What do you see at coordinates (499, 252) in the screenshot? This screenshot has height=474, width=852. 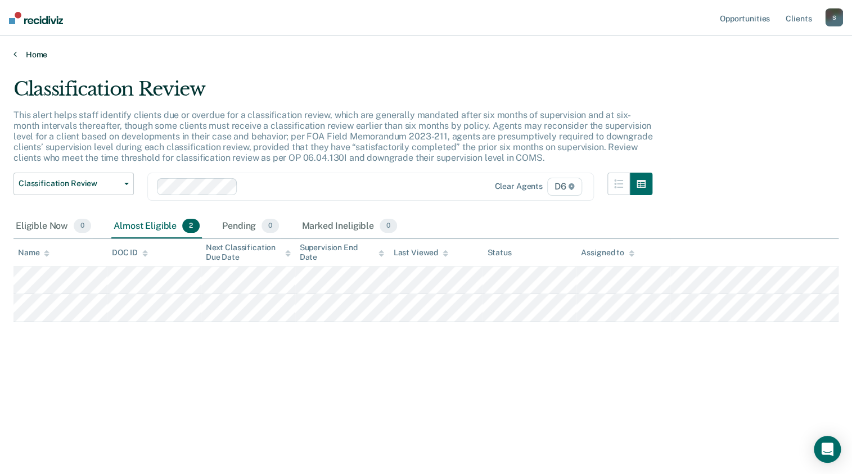 I see `div: Status` at bounding box center [499, 252].